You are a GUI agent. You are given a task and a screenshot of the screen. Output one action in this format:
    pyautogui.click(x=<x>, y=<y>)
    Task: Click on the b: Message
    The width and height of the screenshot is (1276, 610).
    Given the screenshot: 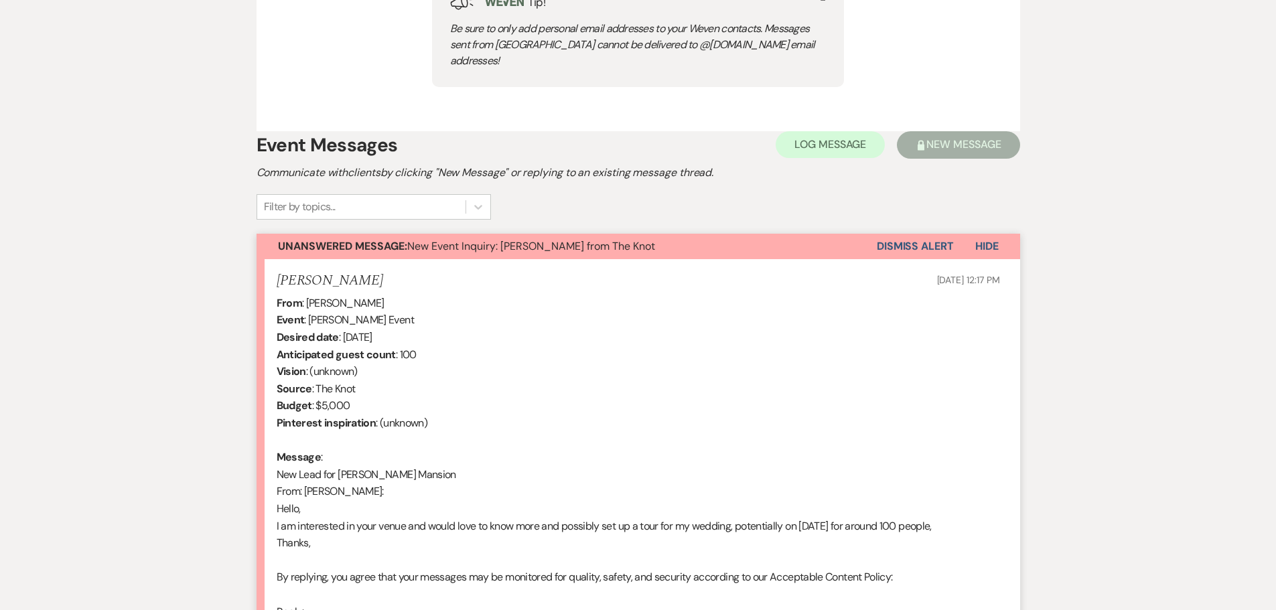 What is the action you would take?
    pyautogui.click(x=299, y=457)
    